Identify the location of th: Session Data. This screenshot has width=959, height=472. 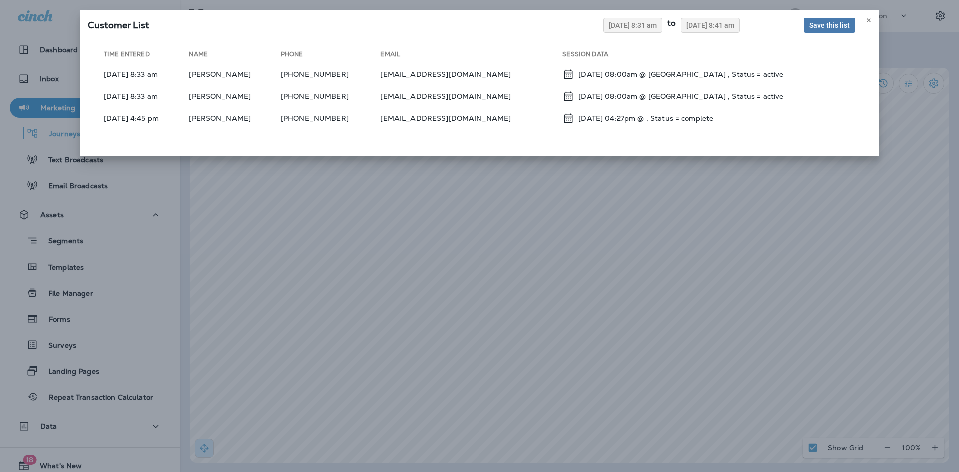
(713, 56).